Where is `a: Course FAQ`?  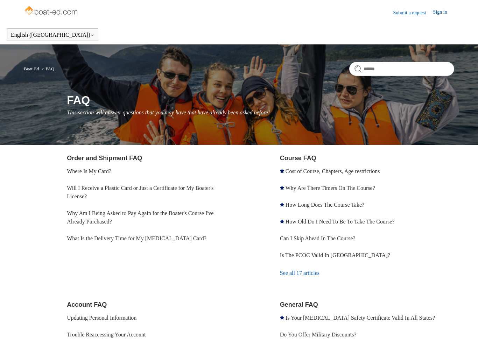
a: Course FAQ is located at coordinates (298, 158).